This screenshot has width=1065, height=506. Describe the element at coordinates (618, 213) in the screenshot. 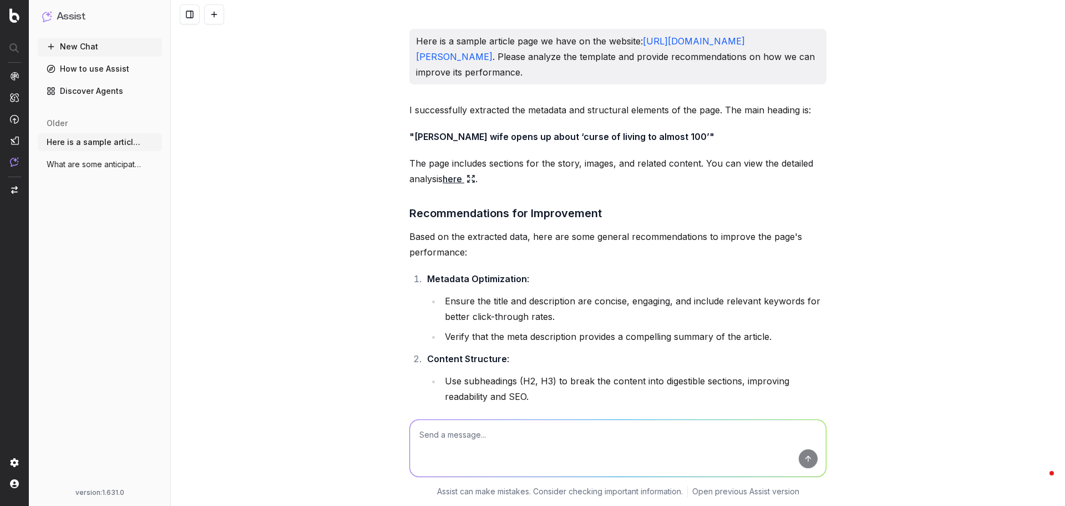

I see `h3: Recommendations for Improvement` at that location.